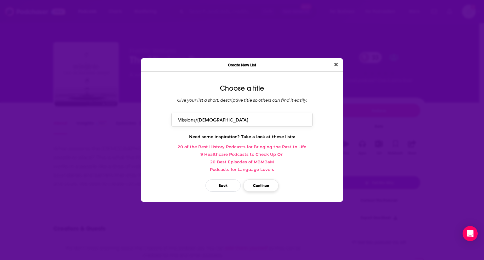  Describe the element at coordinates (470, 234) in the screenshot. I see `div: Open Intercom Messenger` at that location.